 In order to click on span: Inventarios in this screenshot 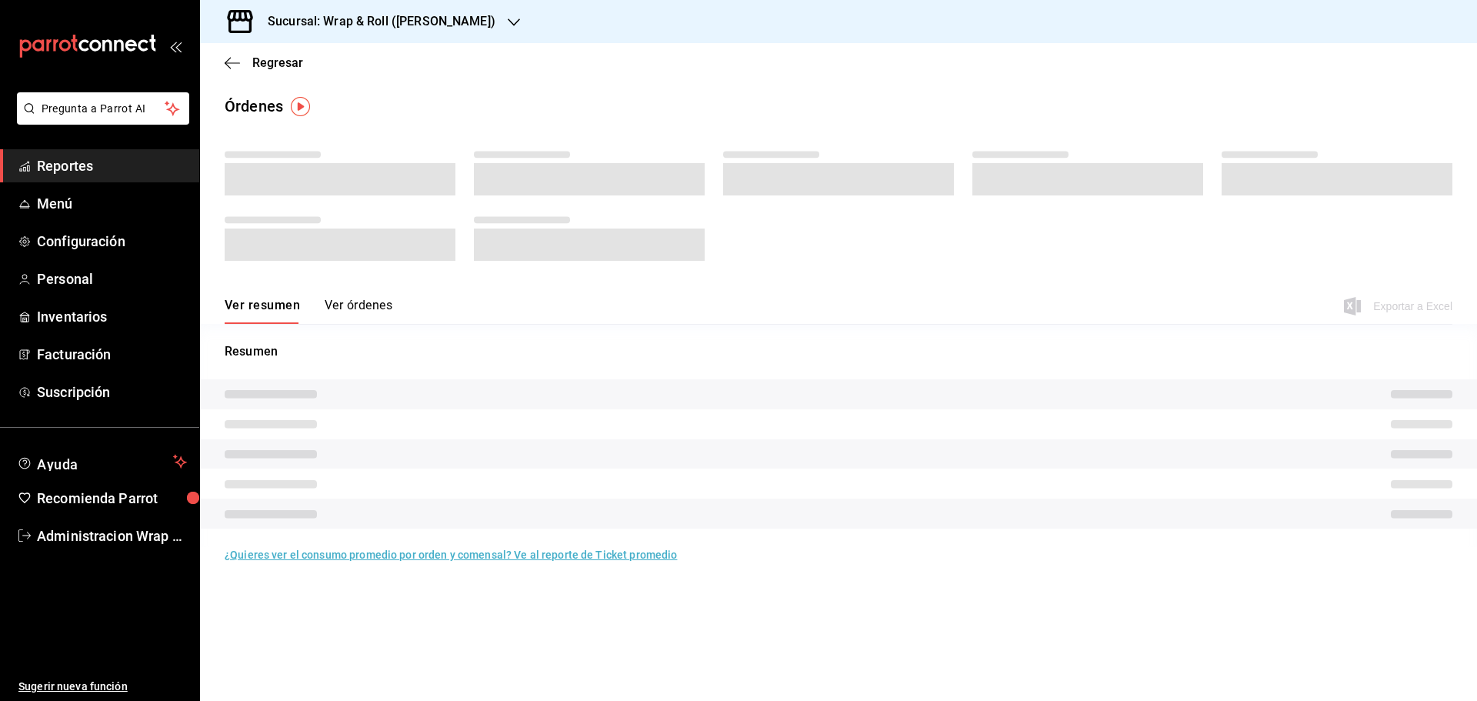, I will do `click(112, 316)`.